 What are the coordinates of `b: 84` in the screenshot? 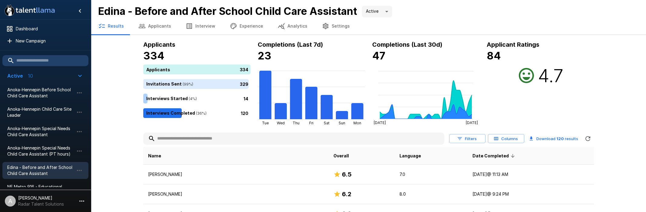 It's located at (494, 55).